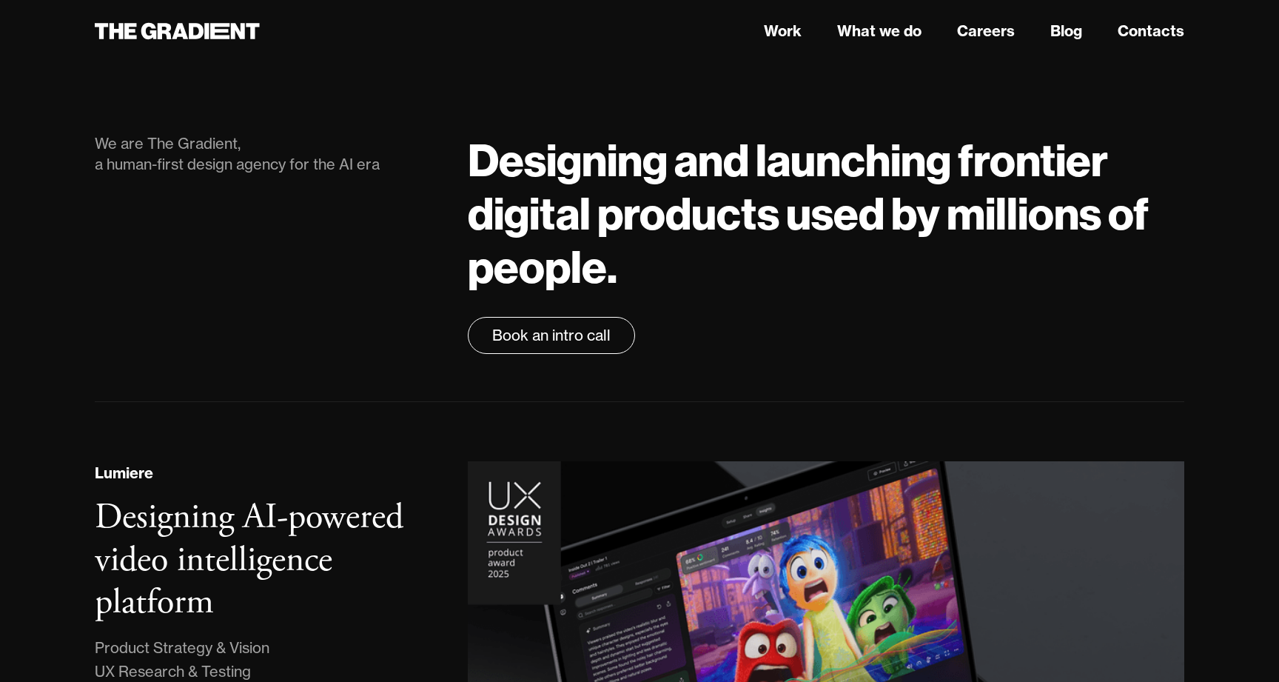 This screenshot has height=682, width=1279. Describe the element at coordinates (551, 335) in the screenshot. I see `a: Book an intro call` at that location.